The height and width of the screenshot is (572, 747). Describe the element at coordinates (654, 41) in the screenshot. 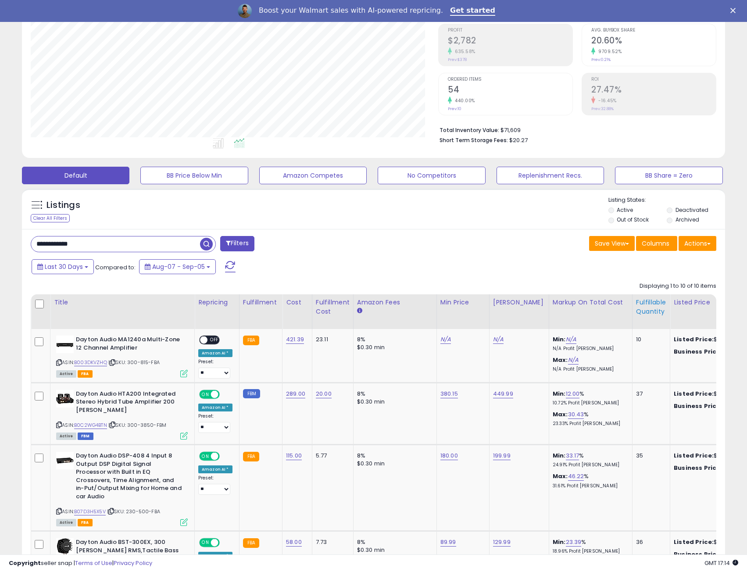

I see `h2: 20.60%` at that location.